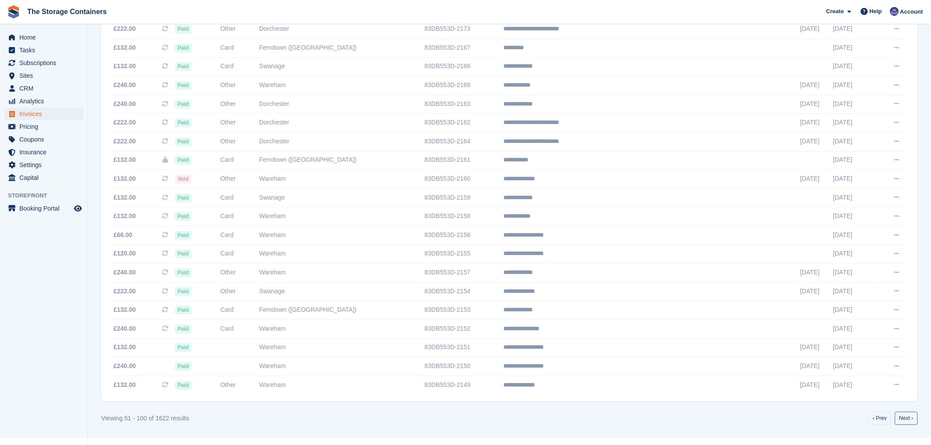 The width and height of the screenshot is (931, 445). What do you see at coordinates (46, 127) in the screenshot?
I see `span: Pricing` at bounding box center [46, 127].